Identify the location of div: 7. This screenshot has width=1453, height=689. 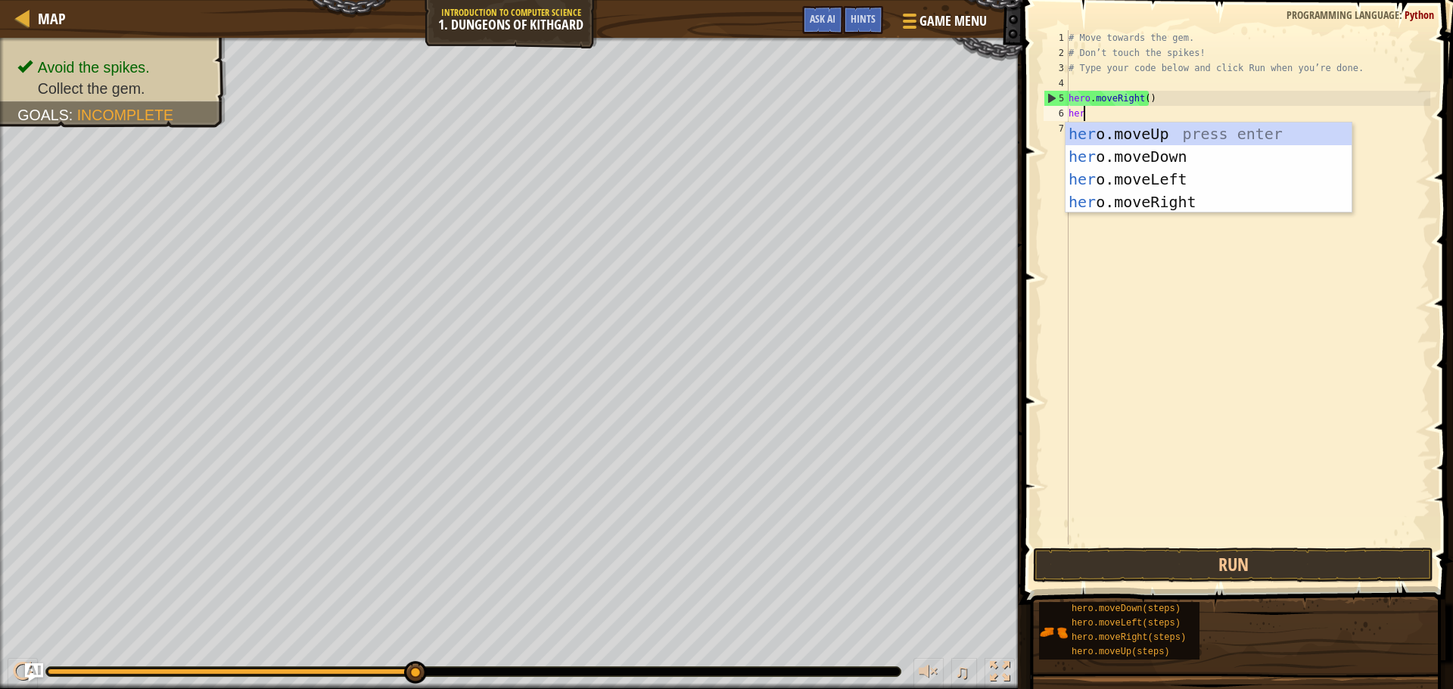
(1056, 129).